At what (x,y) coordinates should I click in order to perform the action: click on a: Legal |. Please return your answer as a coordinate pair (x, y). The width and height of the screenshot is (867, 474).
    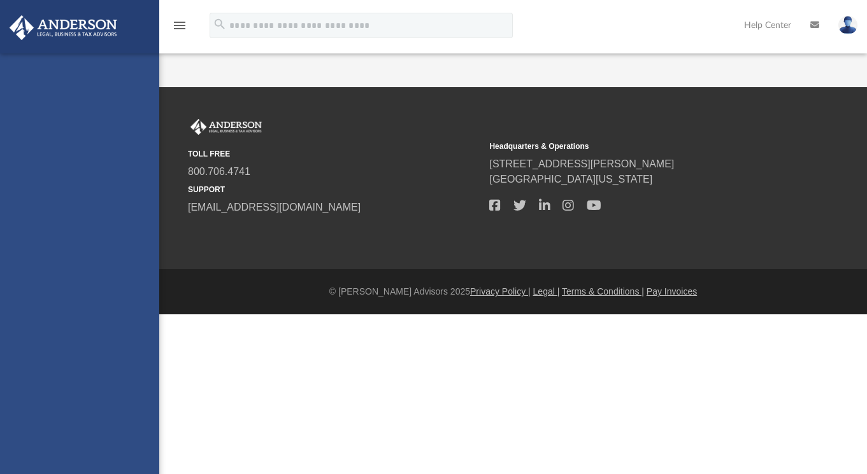
    Looking at the image, I should click on (546, 292).